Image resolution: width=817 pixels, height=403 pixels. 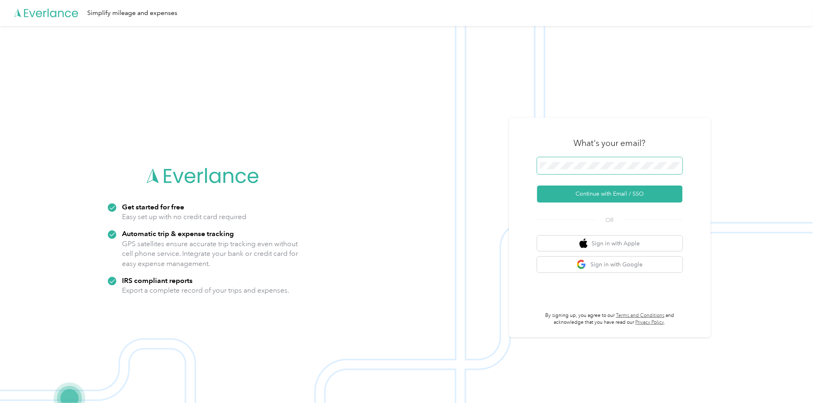 What do you see at coordinates (582, 264) in the screenshot?
I see `img: google logo` at bounding box center [582, 264].